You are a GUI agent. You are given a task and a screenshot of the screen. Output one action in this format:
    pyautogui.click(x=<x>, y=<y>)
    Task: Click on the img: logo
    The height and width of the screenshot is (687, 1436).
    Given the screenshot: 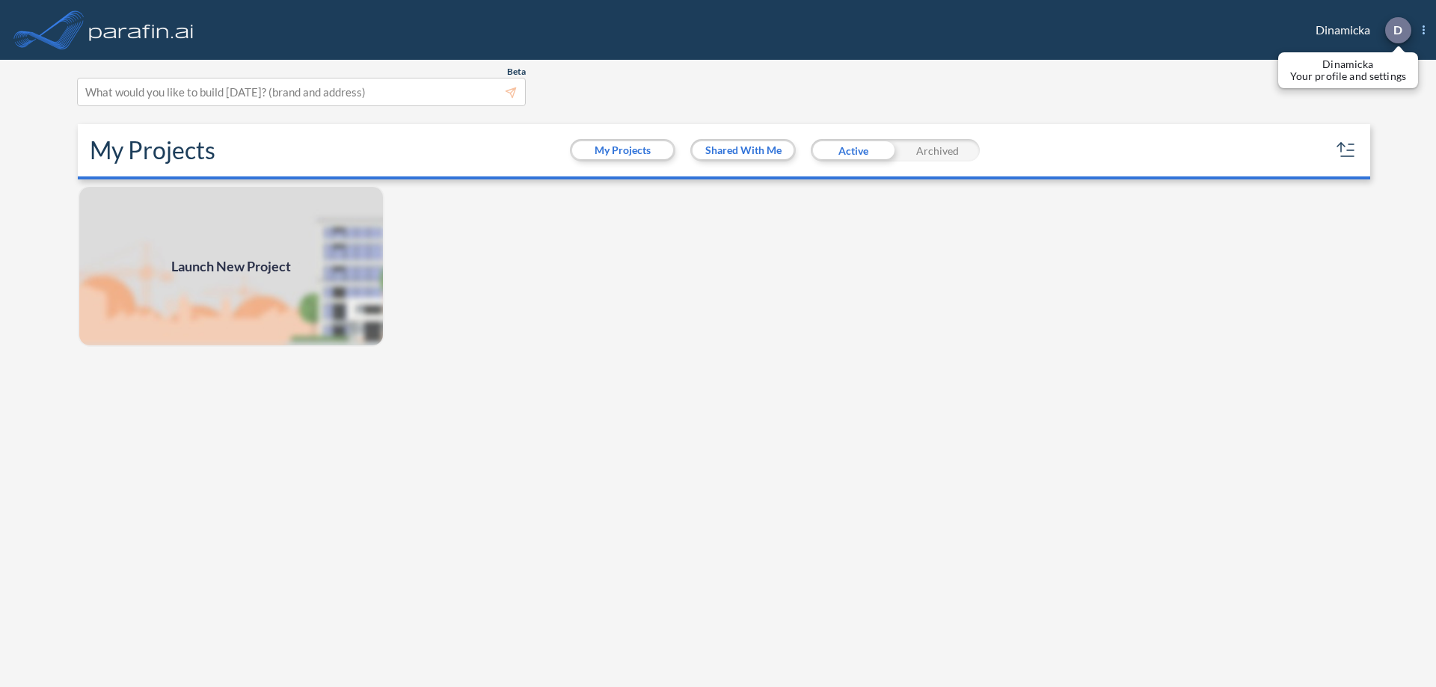 What is the action you would take?
    pyautogui.click(x=141, y=30)
    